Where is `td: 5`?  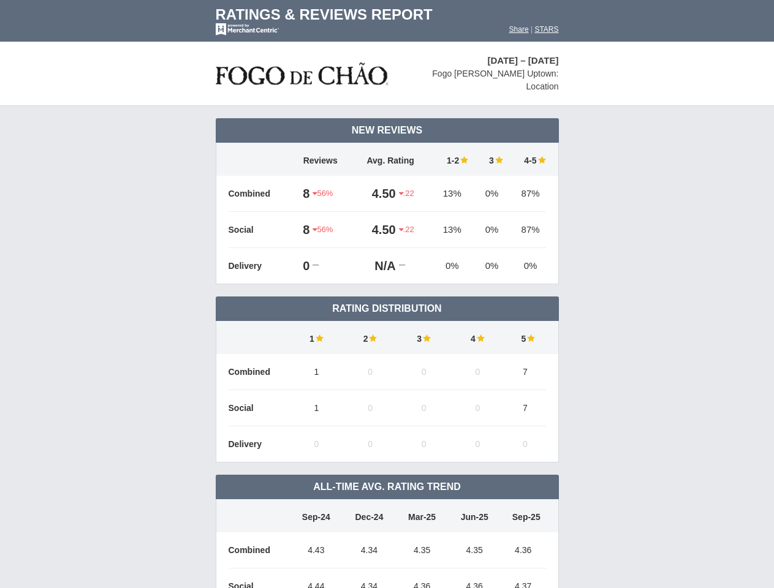 td: 5 is located at coordinates (524, 337).